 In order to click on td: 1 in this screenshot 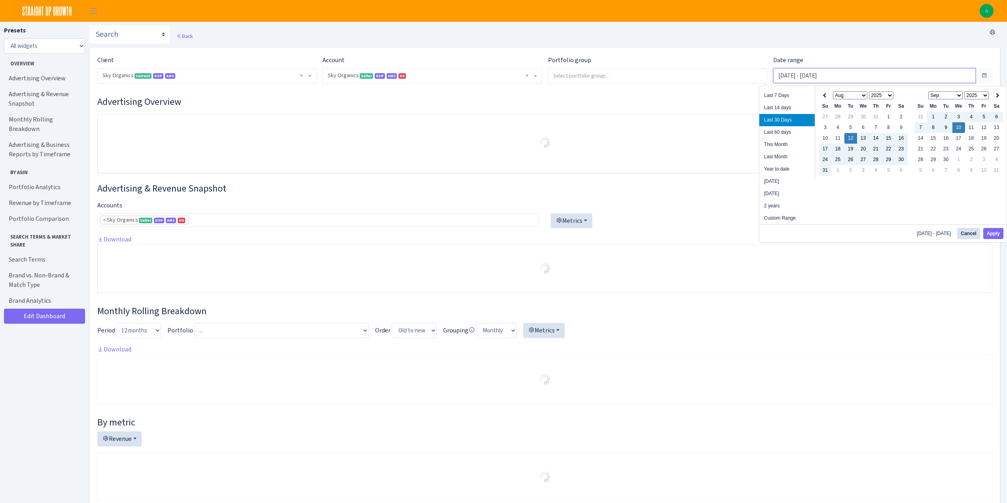, I will do `click(889, 117)`.